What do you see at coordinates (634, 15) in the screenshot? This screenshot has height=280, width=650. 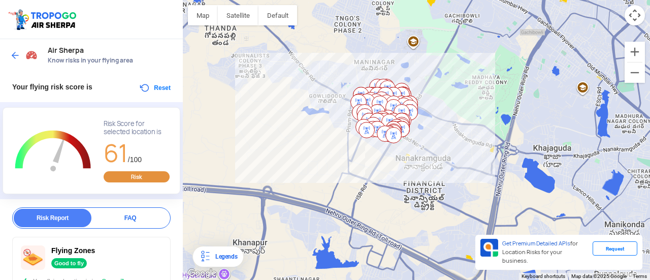 I see `button: Map camera controls` at bounding box center [634, 15].